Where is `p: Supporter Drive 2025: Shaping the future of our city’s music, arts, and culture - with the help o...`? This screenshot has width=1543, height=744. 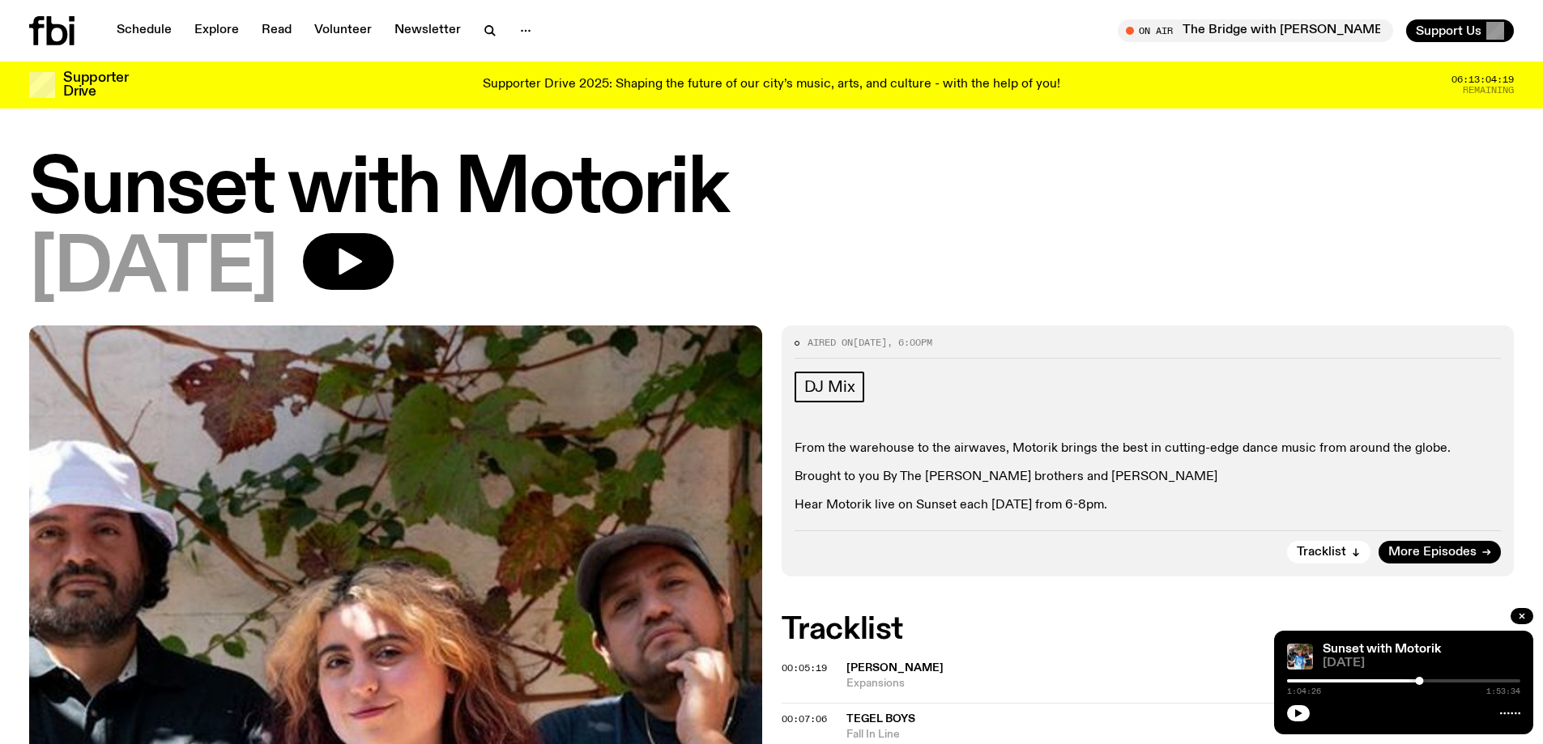
p: Supporter Drive 2025: Shaping the future of our city’s music, arts, and culture - with the help o... is located at coordinates (771, 85).